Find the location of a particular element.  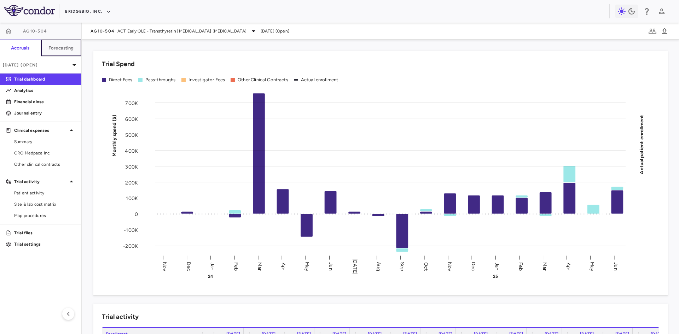

div: Other Clinical Contracts is located at coordinates (263, 80).